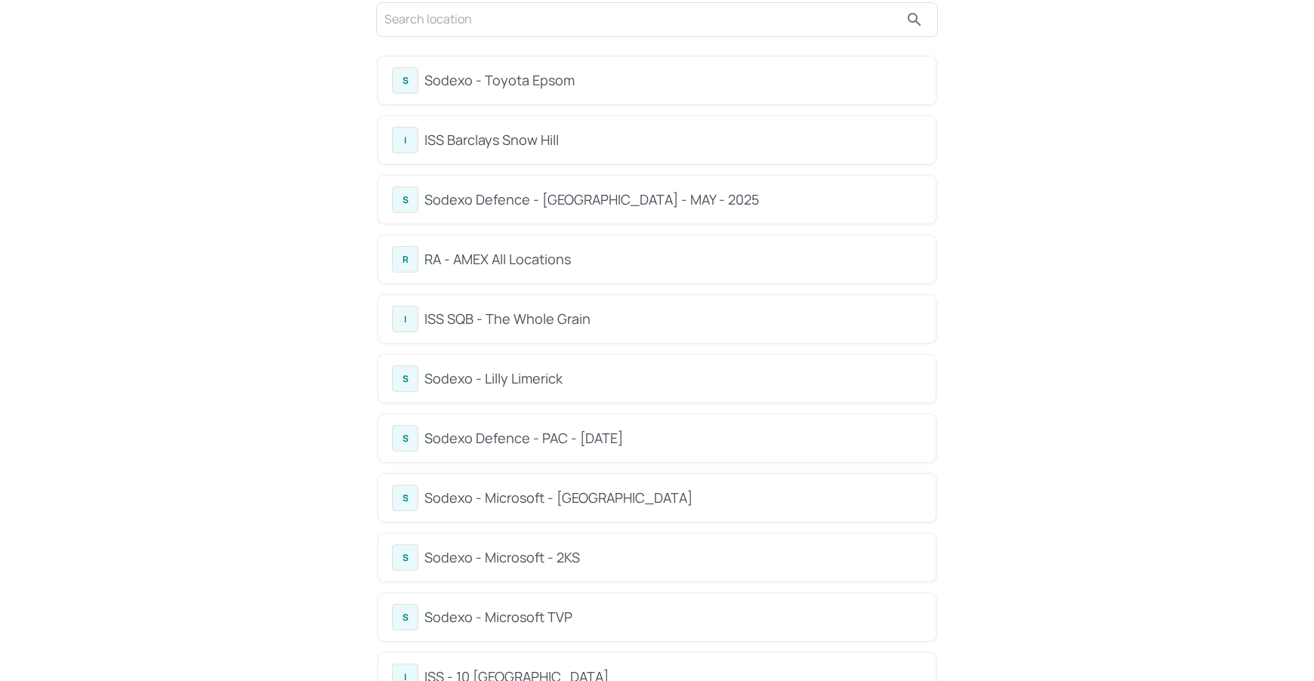 The image size is (1314, 681). I want to click on div: RA - AMEX All Locations, so click(673, 259).